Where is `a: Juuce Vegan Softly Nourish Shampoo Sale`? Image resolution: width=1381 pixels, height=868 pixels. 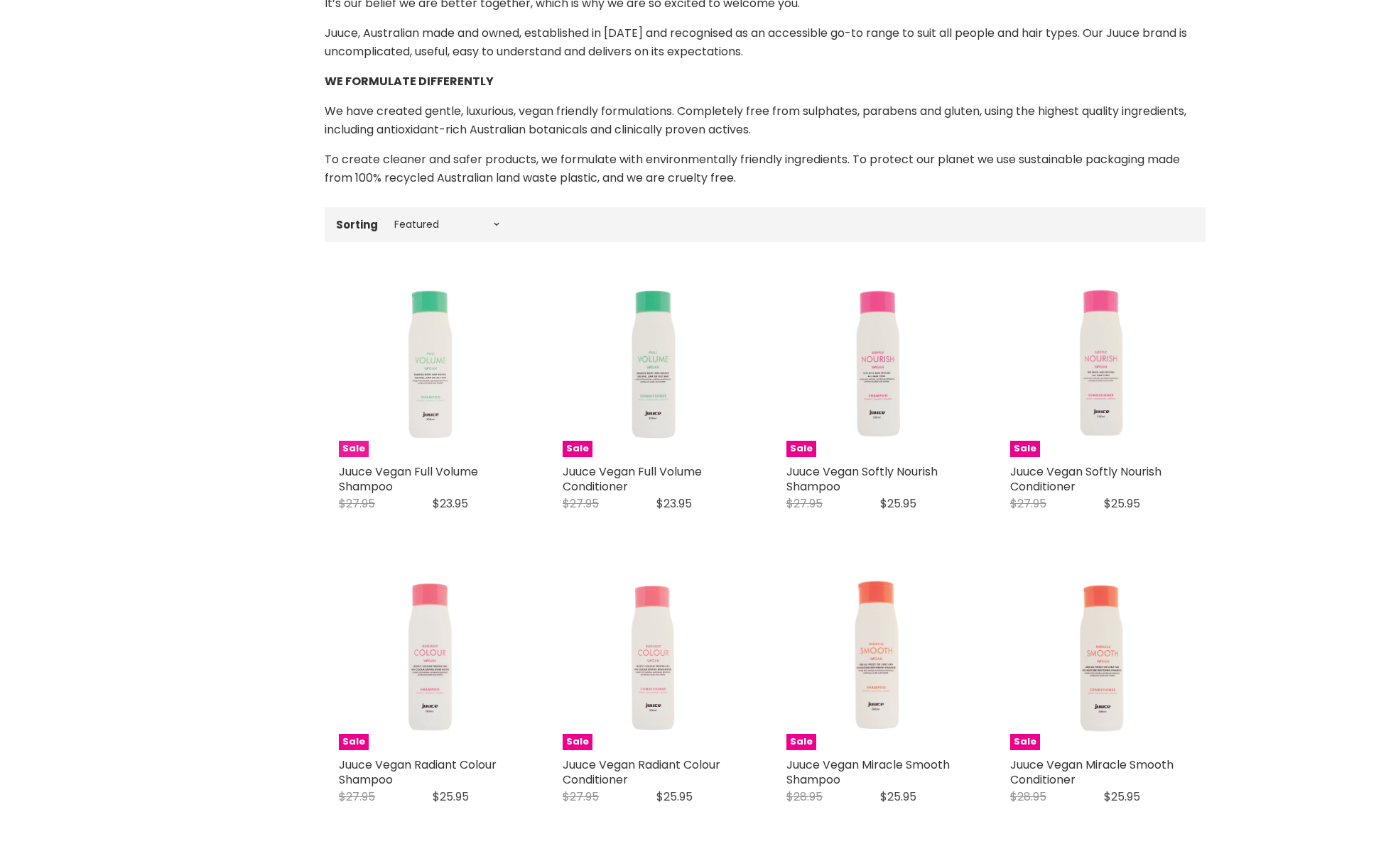
a: Juuce Vegan Softly Nourish Shampoo Sale is located at coordinates (876, 366).